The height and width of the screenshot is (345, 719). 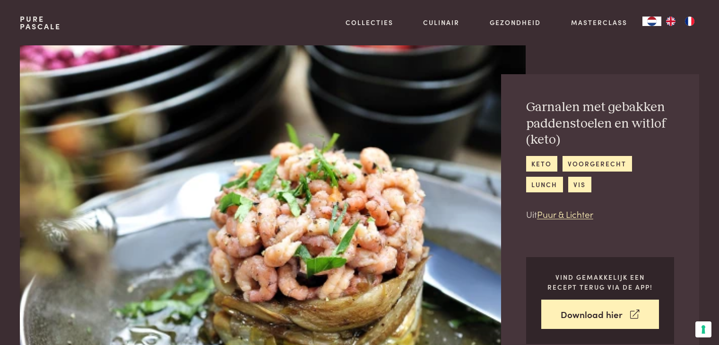 What do you see at coordinates (703, 329) in the screenshot?
I see `button: Uw voorkeuren voor toestemming voor trackingtechnologieën` at bounding box center [703, 329].